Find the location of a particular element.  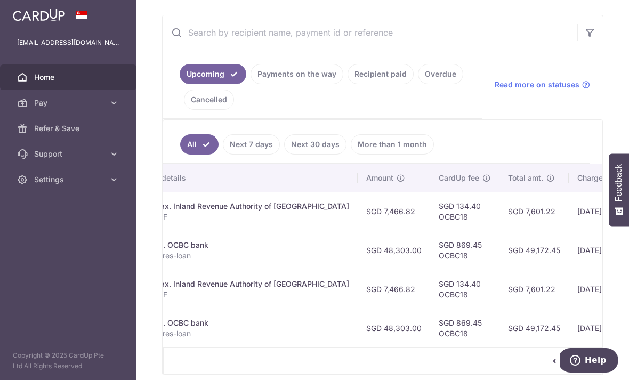

nav: pager is located at coordinates (574, 361).